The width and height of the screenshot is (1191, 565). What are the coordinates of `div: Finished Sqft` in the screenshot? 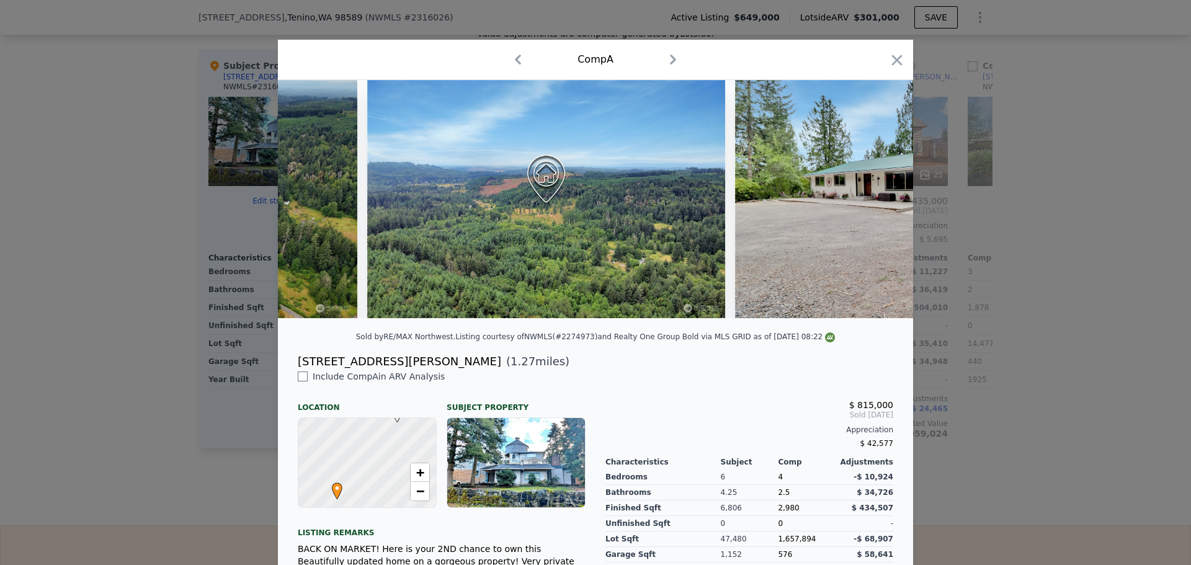 It's located at (663, 508).